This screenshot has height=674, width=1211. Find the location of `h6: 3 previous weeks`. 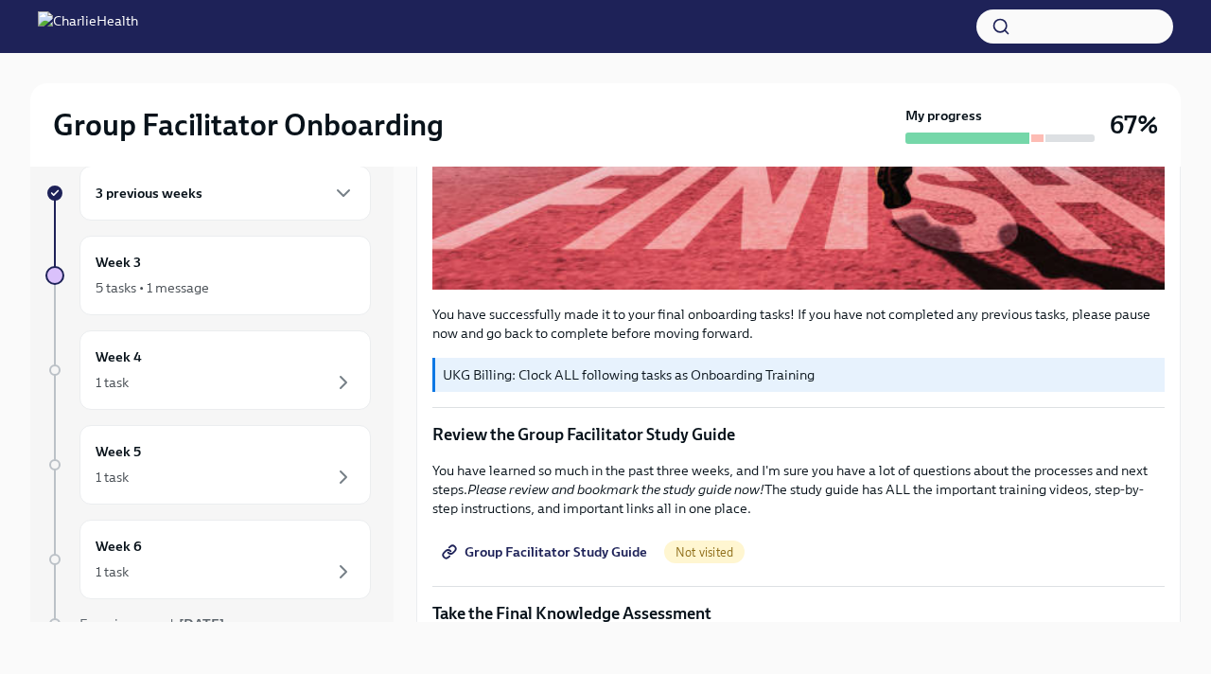

h6: 3 previous weeks is located at coordinates (149, 193).